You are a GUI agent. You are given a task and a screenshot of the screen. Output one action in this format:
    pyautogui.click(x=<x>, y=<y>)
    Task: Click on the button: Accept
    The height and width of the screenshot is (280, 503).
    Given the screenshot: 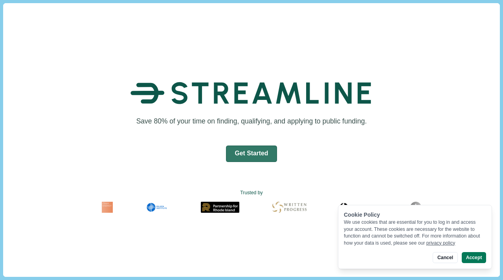 What is the action you would take?
    pyautogui.click(x=474, y=258)
    